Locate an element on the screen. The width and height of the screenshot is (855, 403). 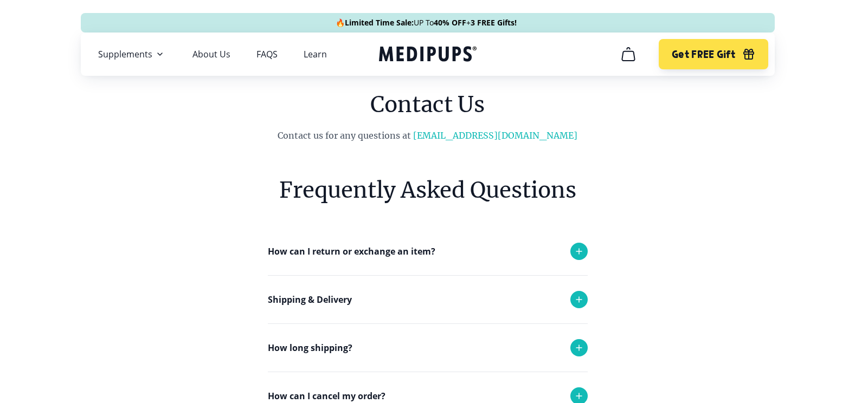
button: Get FREE Gift is located at coordinates (713, 54).